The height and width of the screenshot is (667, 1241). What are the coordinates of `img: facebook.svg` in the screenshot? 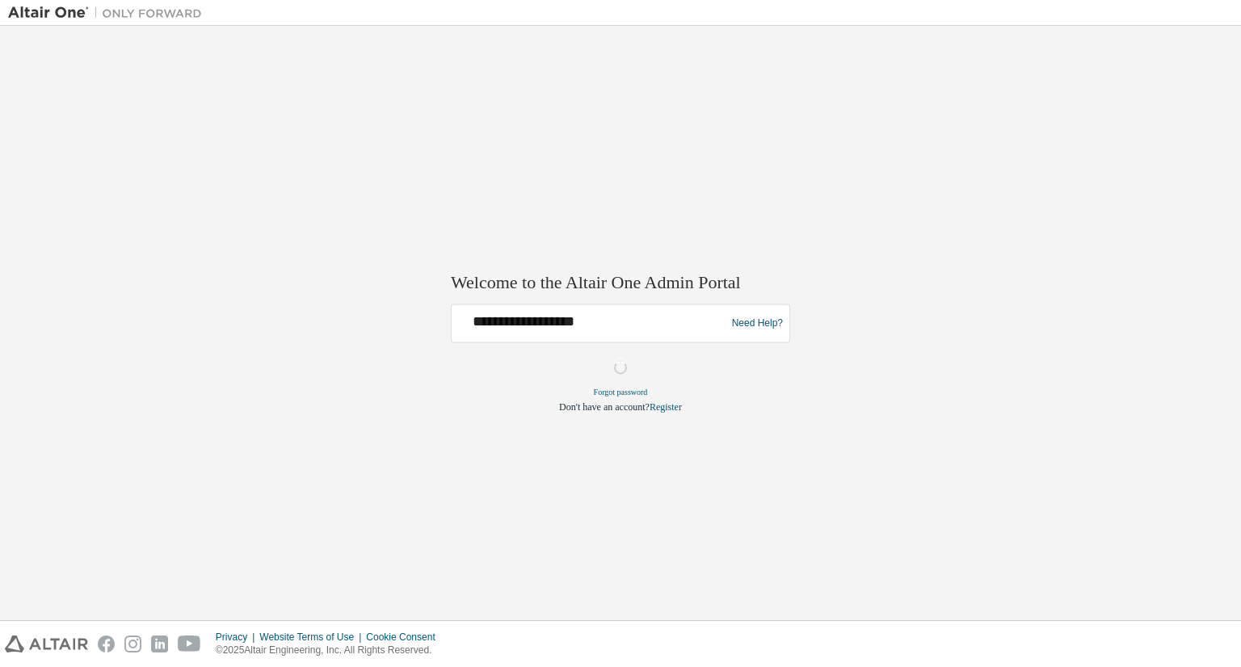 It's located at (106, 644).